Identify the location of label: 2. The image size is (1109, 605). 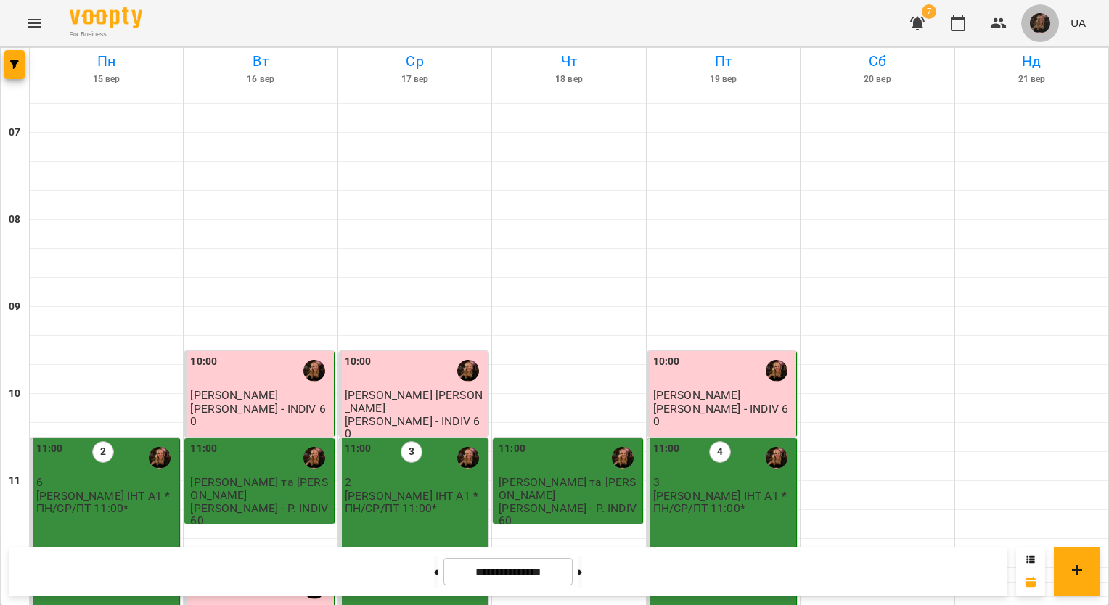
(103, 452).